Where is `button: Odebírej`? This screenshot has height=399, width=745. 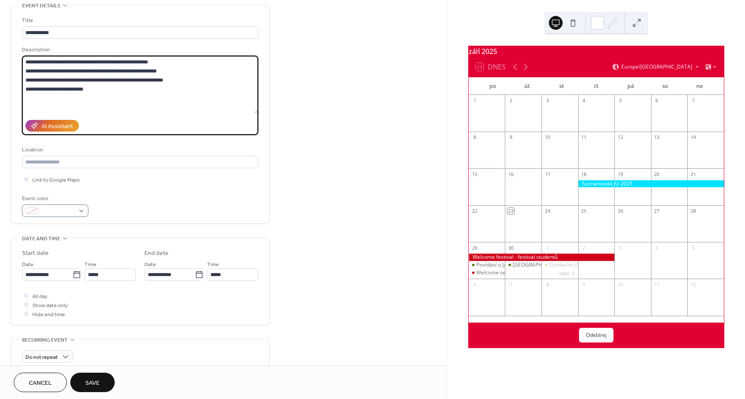
button: Odebírej is located at coordinates (596, 335).